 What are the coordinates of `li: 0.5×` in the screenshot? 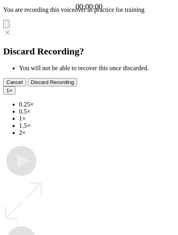 It's located at (97, 112).